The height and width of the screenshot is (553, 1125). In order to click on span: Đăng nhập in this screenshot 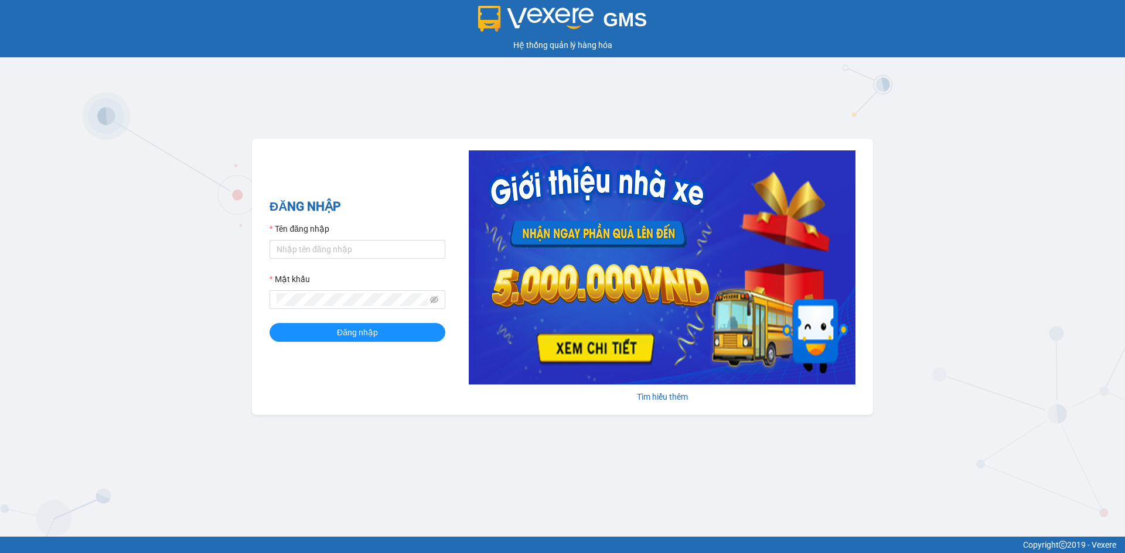, I will do `click(357, 333)`.